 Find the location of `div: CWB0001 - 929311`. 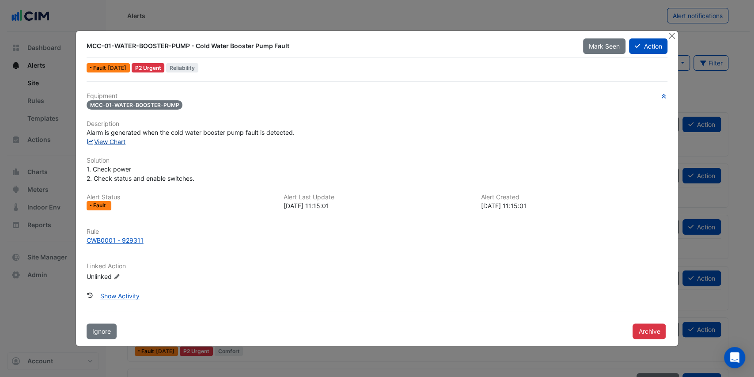

div: CWB0001 - 929311 is located at coordinates (115, 240).